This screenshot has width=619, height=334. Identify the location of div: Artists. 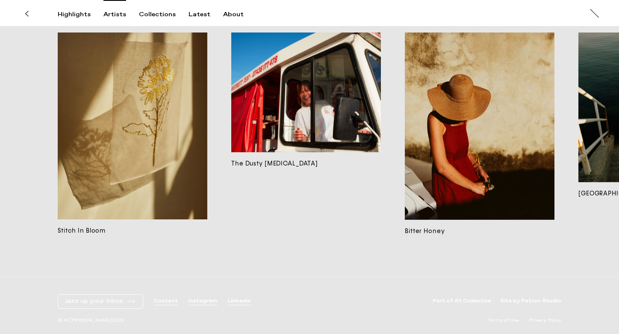
(115, 15).